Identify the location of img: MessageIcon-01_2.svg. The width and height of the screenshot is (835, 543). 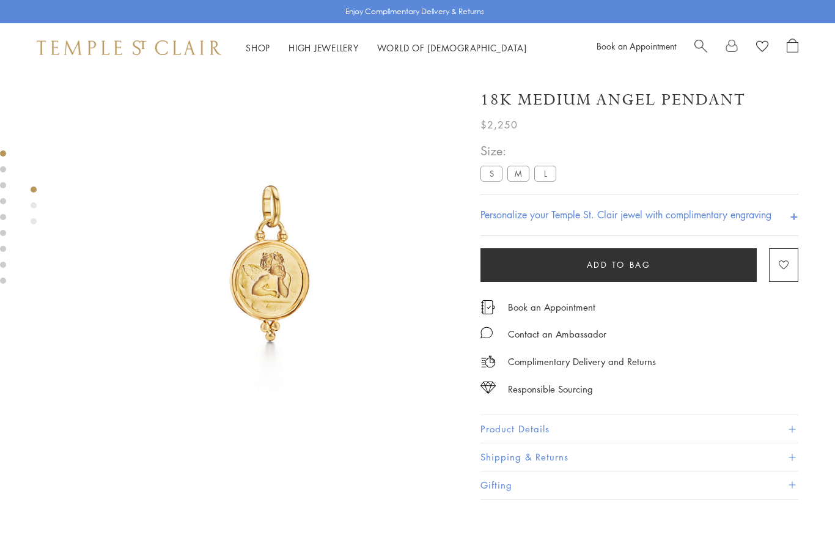
(486, 332).